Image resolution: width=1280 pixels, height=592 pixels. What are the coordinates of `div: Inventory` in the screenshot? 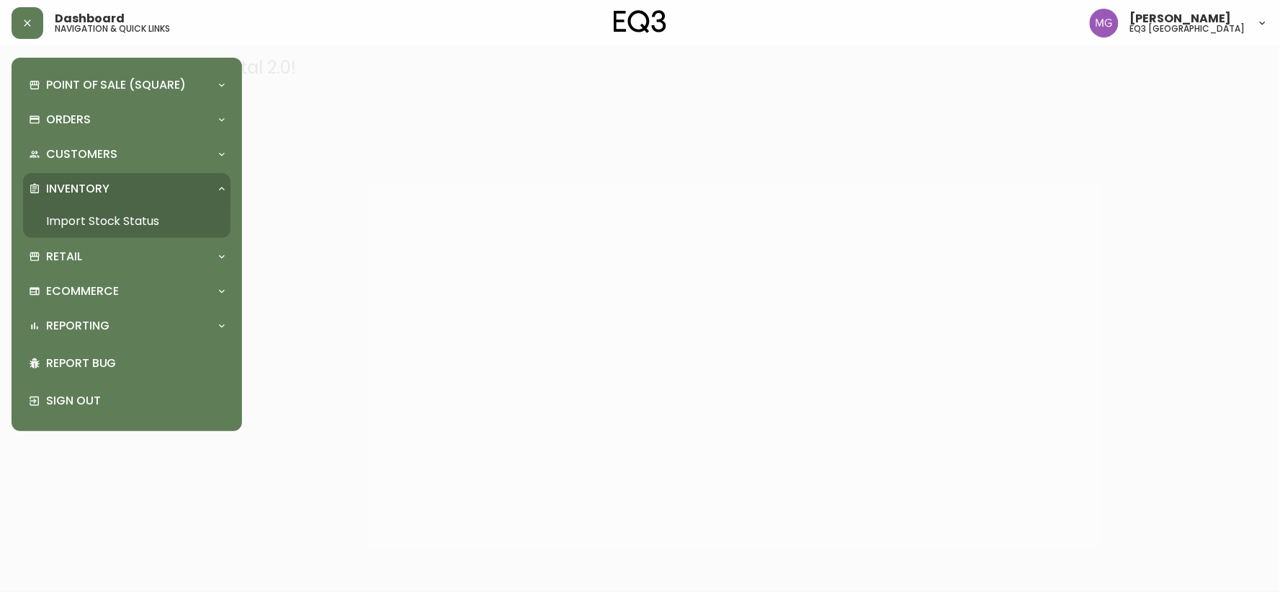 It's located at (127, 189).